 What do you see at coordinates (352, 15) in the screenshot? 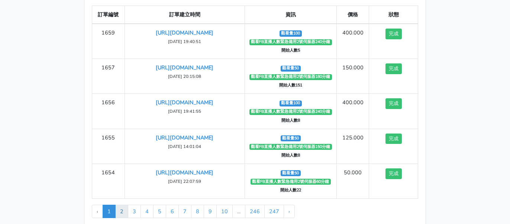
I see `th: 價格` at bounding box center [352, 15].